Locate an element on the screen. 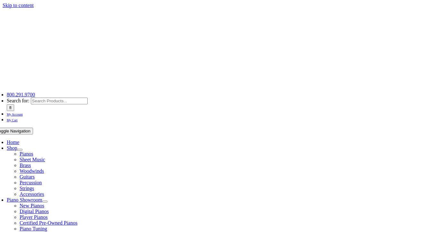 Image resolution: width=439 pixels, height=232 pixels. span: Strings is located at coordinates (27, 189).